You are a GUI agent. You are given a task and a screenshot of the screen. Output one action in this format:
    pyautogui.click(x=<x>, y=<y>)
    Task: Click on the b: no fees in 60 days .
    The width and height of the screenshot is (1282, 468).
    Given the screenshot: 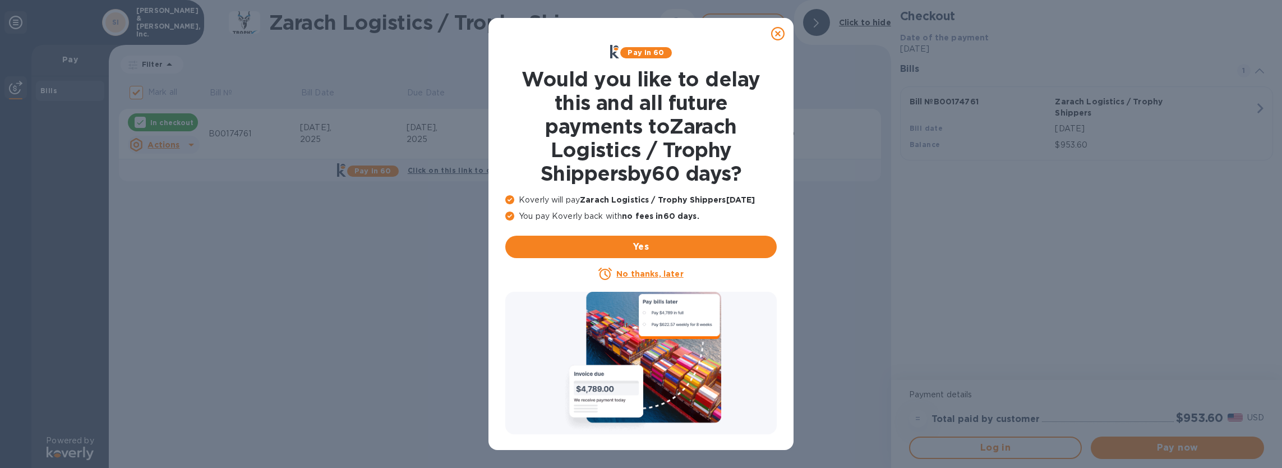 What is the action you would take?
    pyautogui.click(x=660, y=216)
    